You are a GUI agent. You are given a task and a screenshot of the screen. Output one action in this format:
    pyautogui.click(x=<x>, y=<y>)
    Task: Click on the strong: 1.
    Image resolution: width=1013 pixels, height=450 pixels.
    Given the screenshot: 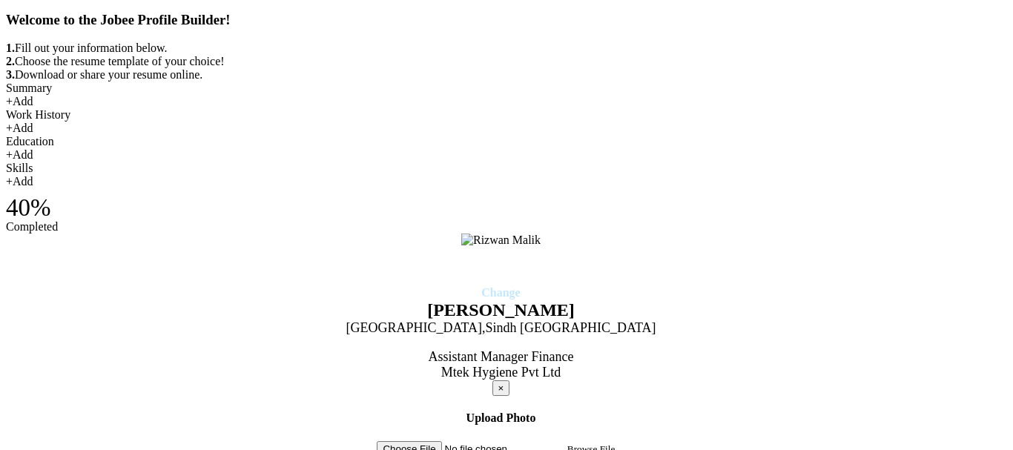 What is the action you would take?
    pyautogui.click(x=10, y=47)
    